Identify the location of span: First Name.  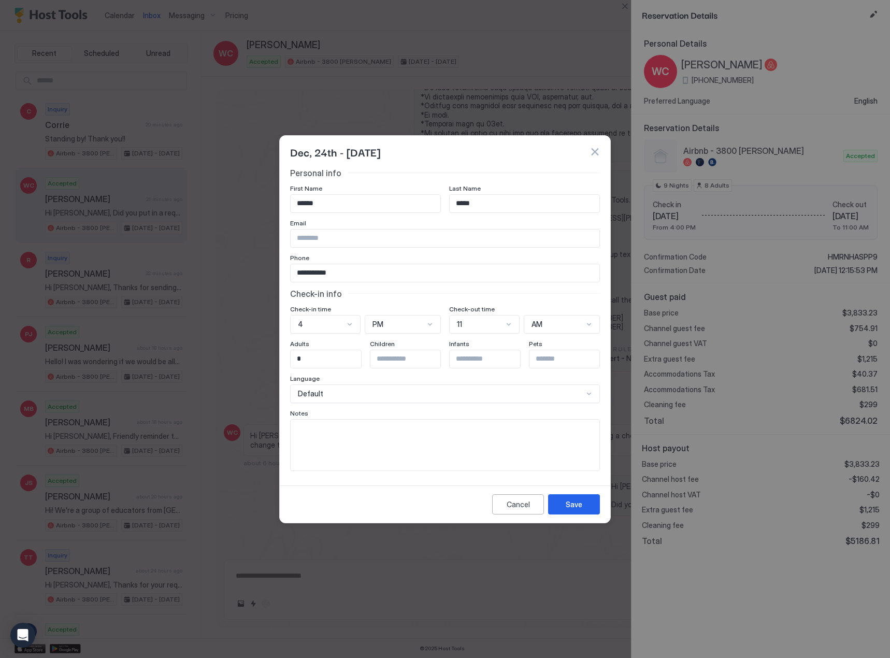
(306, 188).